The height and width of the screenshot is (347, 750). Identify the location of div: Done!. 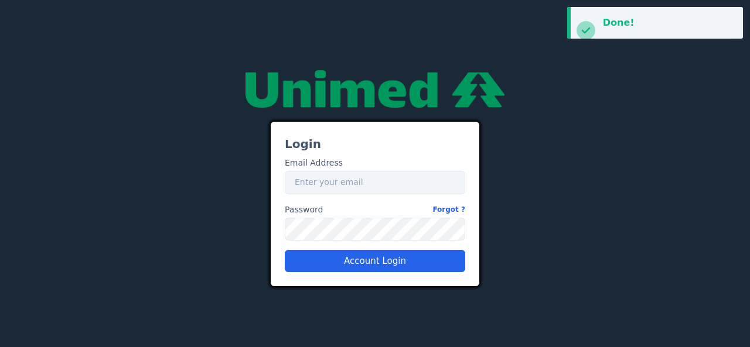
(668, 23).